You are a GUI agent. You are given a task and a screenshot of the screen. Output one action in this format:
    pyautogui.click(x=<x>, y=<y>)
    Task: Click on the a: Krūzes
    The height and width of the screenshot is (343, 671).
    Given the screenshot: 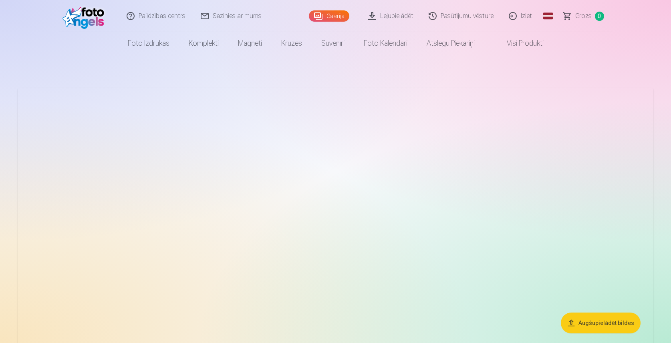 What is the action you would take?
    pyautogui.click(x=292, y=43)
    